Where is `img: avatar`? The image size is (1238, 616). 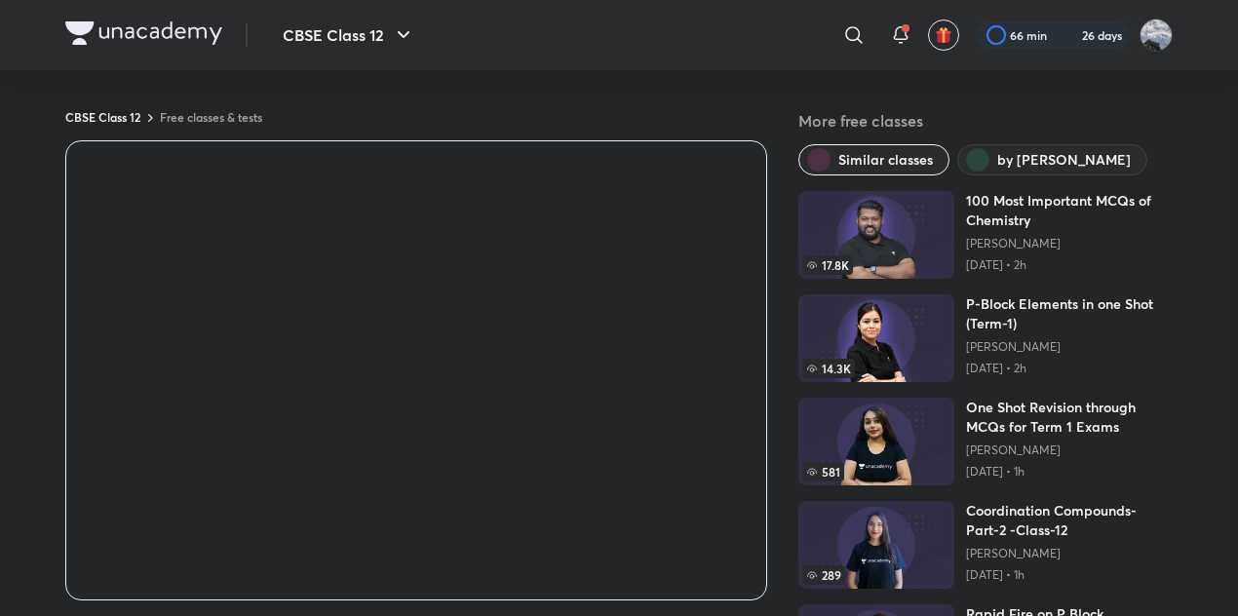 img: avatar is located at coordinates (944, 35).